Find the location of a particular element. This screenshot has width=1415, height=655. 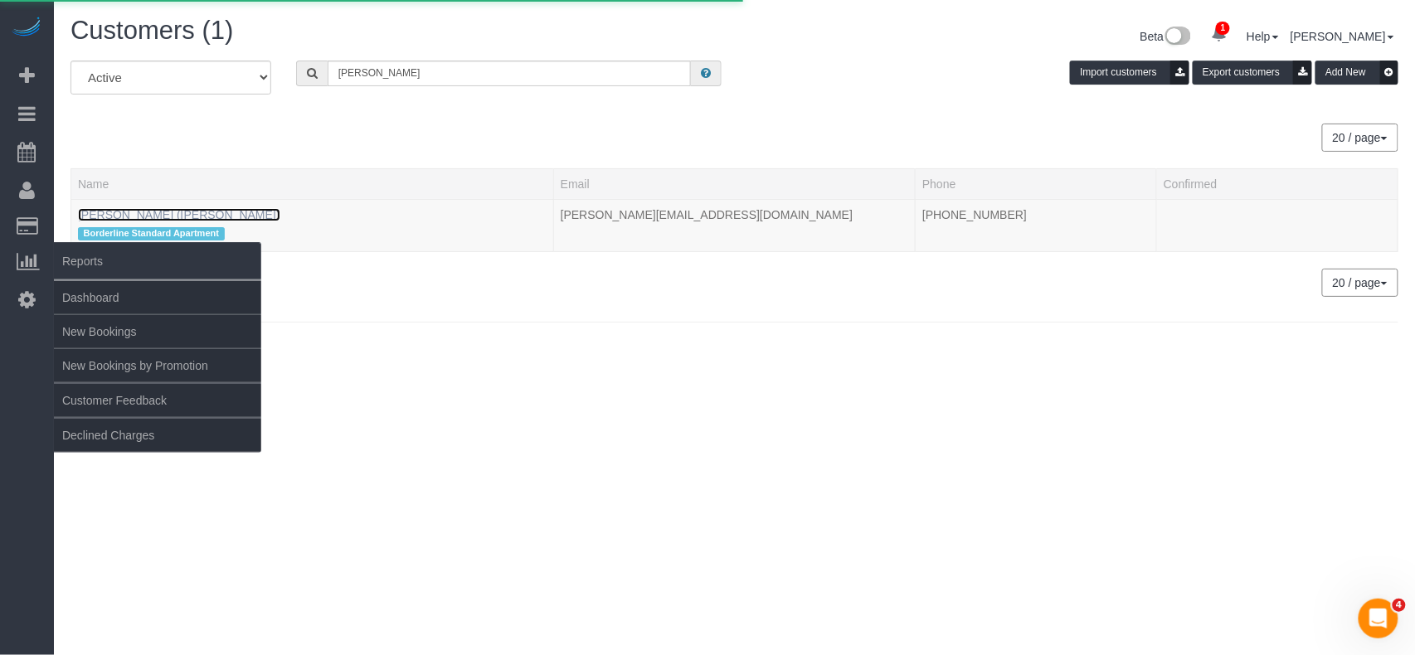

button: Export customers is located at coordinates (1252, 72).